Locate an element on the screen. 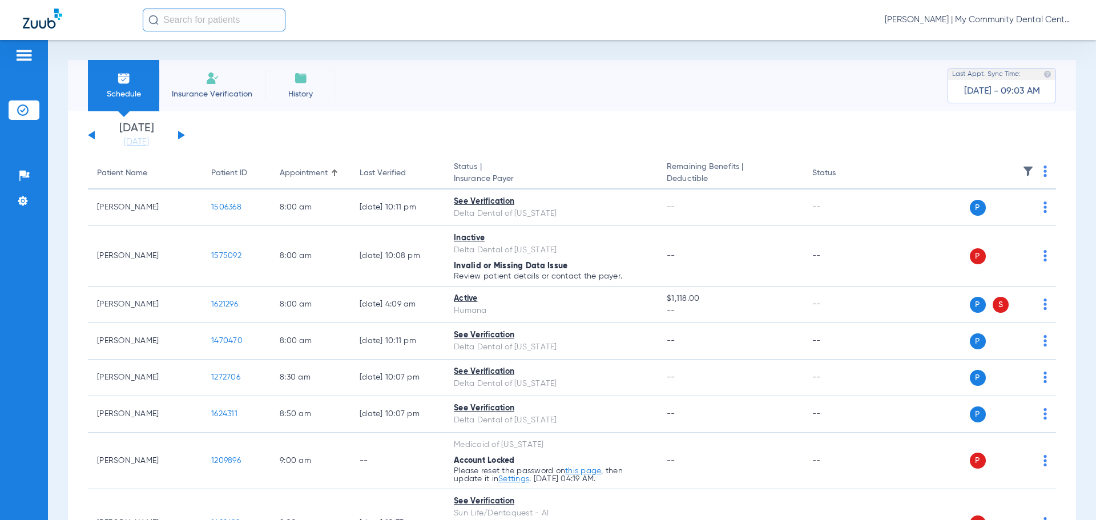 This screenshot has height=520, width=1096. a: this page is located at coordinates (583, 471).